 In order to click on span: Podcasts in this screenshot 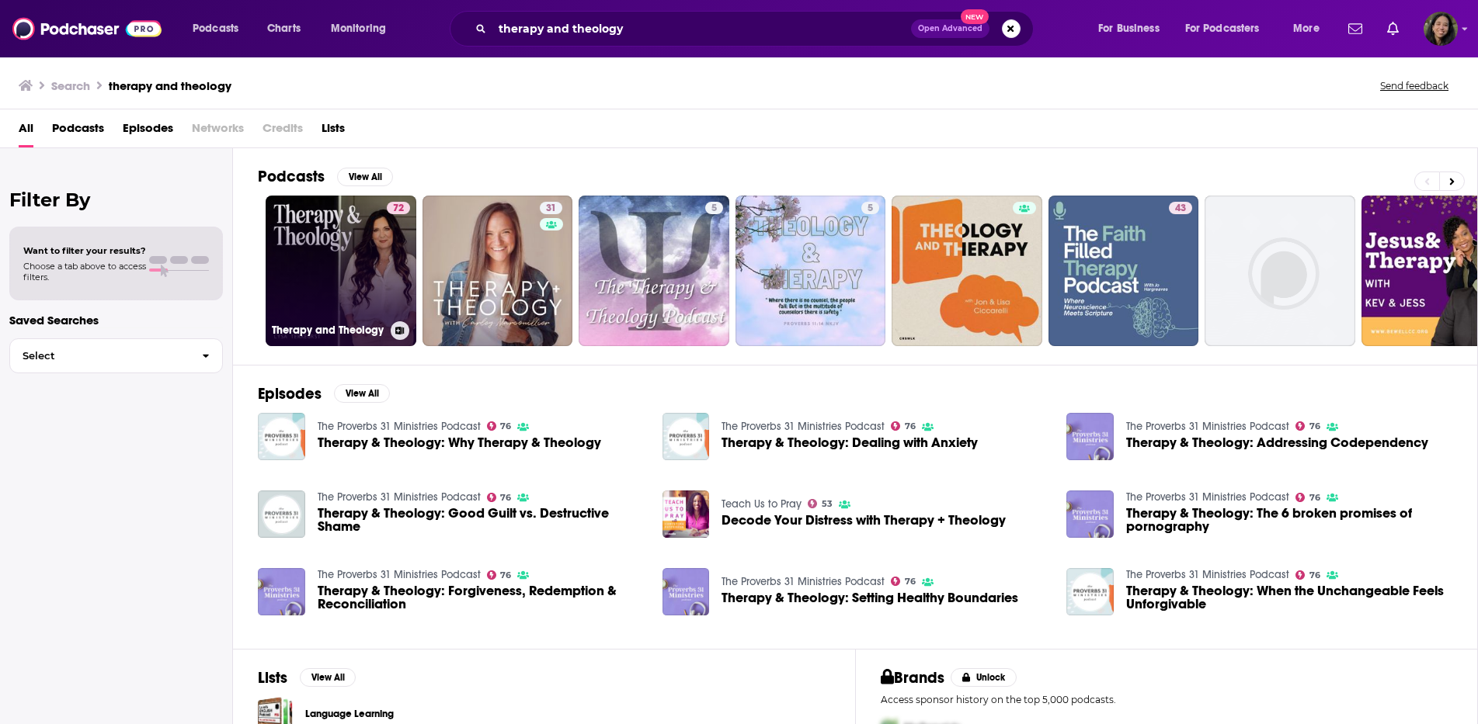, I will do `click(78, 131)`.